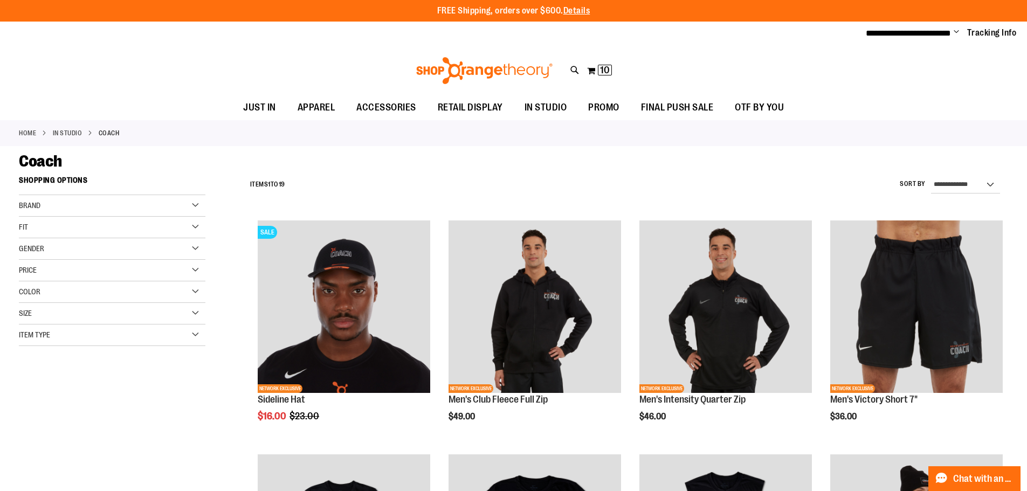  Describe the element at coordinates (916, 307) in the screenshot. I see `img: OTF Mens Coach FA23 Victory Short - Black primary image` at that location.